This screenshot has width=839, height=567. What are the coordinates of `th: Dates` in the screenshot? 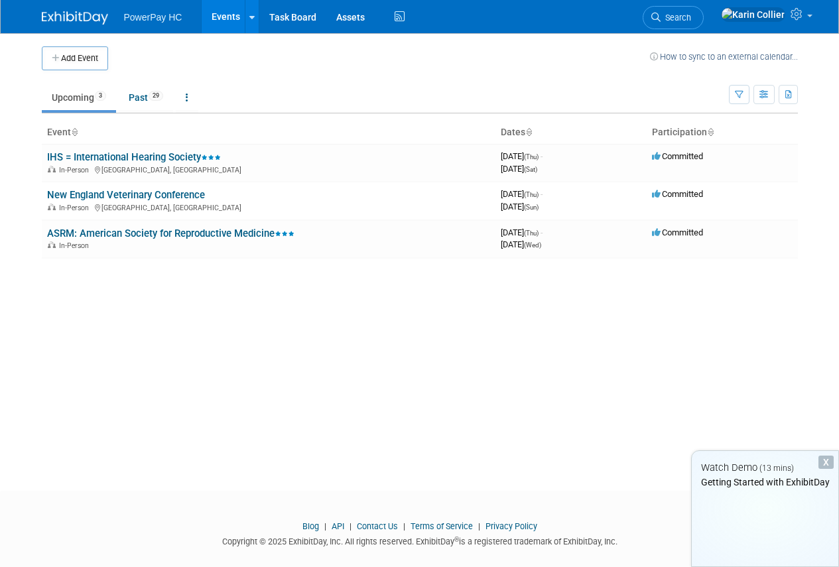 It's located at (571, 133).